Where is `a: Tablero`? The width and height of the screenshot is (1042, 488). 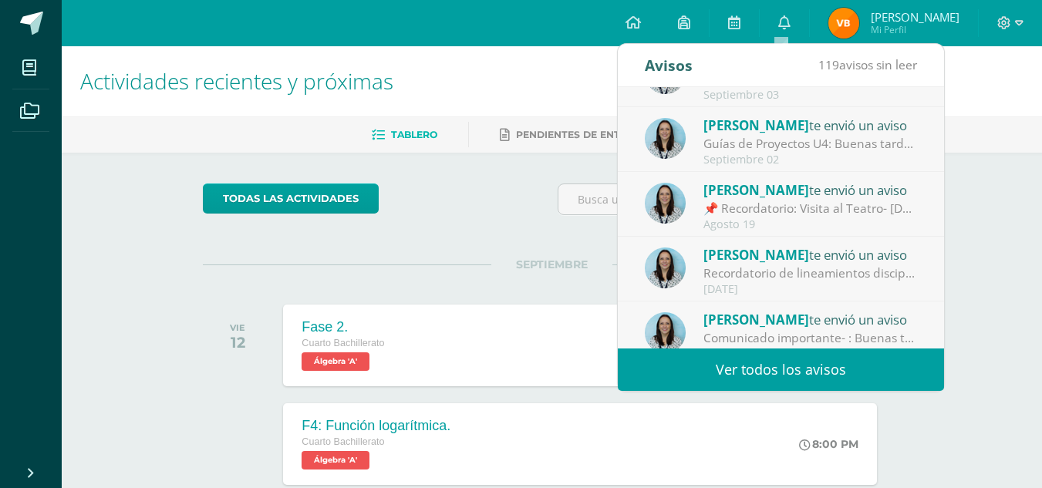
a: Tablero is located at coordinates (404, 135).